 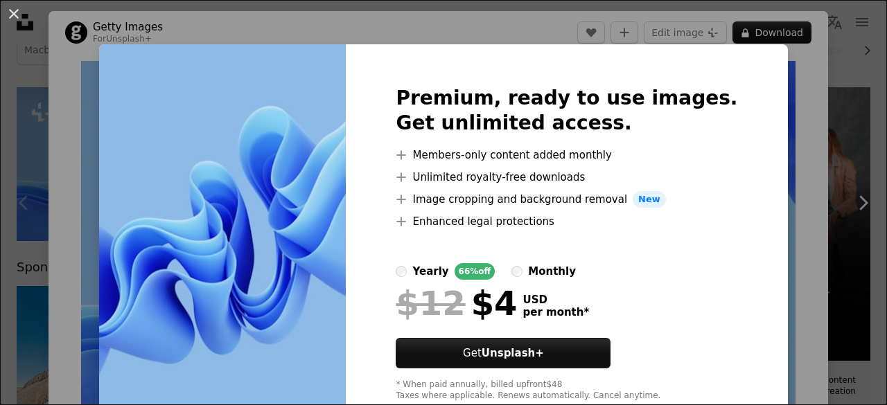 I want to click on strong: Unsplash+, so click(x=513, y=353).